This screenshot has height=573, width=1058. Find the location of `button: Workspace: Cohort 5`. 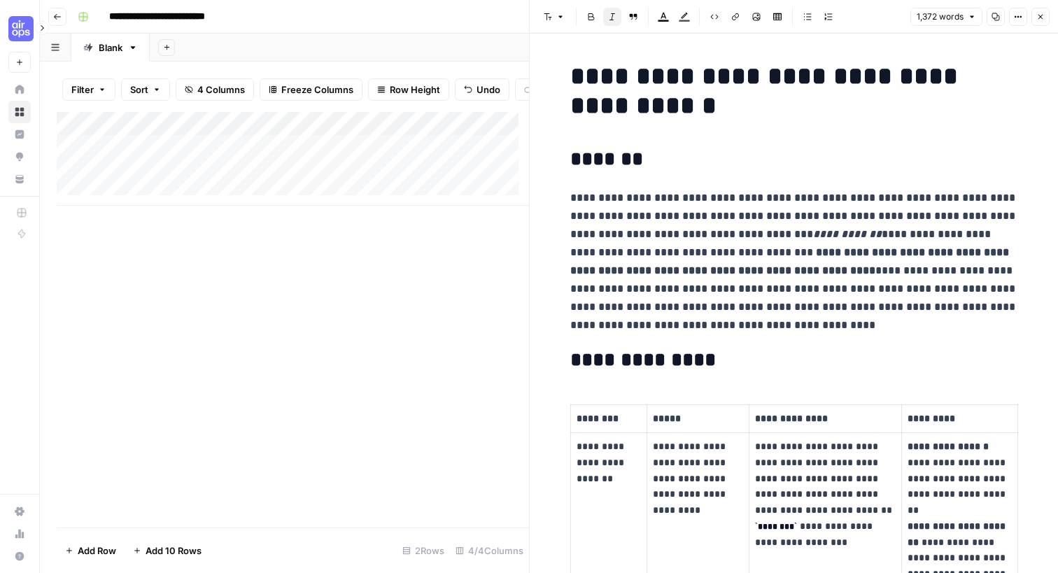

button: Workspace: Cohort 5 is located at coordinates (20, 29).